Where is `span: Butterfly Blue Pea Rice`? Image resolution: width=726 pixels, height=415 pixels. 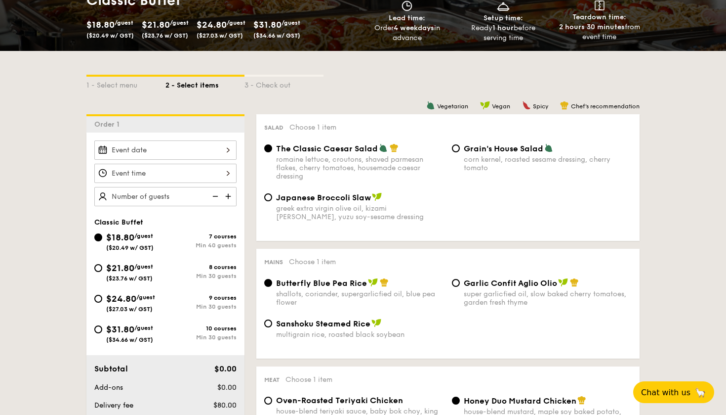 span: Butterfly Blue Pea Rice is located at coordinates (322, 283).